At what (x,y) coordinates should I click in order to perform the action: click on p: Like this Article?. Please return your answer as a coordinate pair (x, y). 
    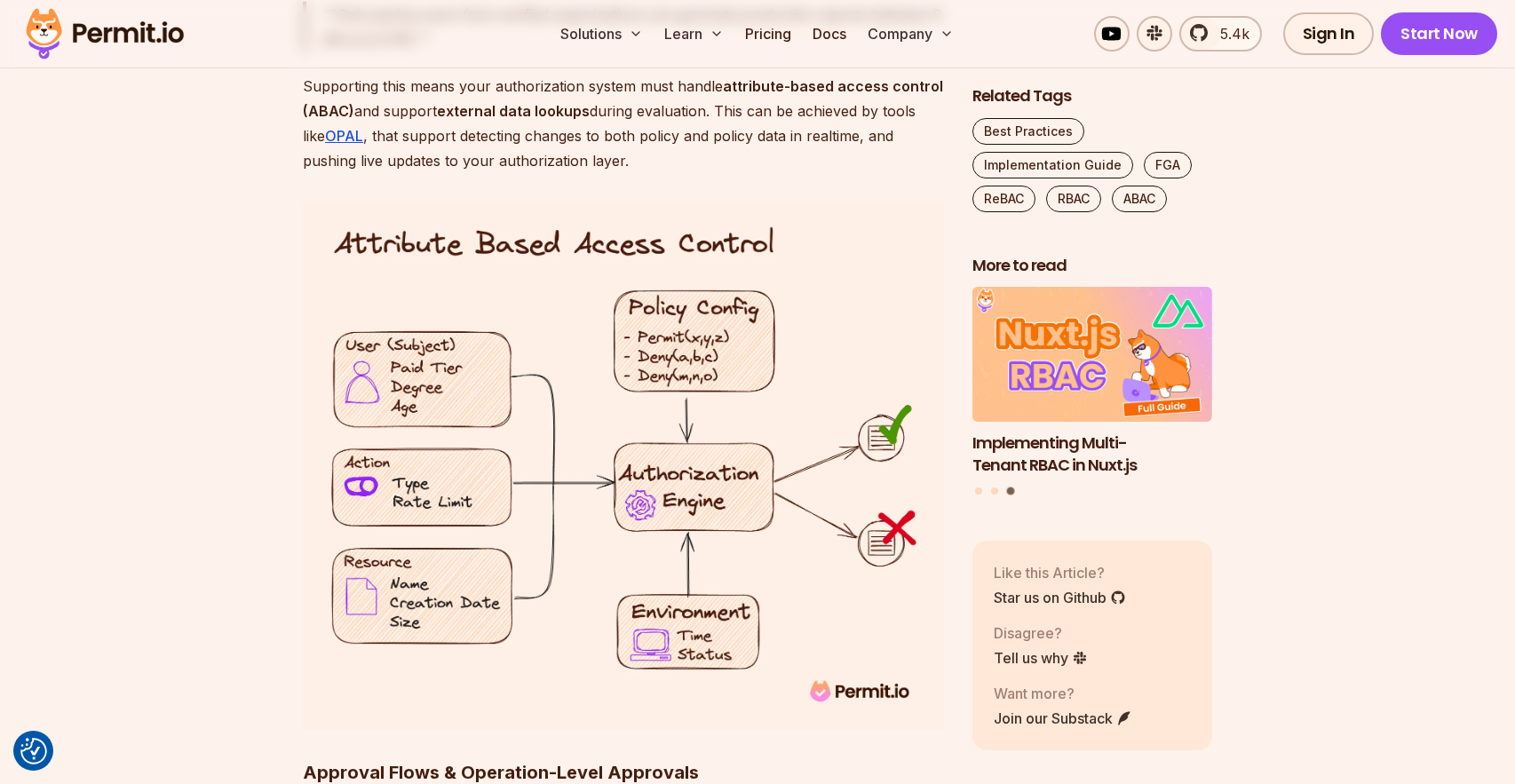
    Looking at the image, I should click on (1060, 572).